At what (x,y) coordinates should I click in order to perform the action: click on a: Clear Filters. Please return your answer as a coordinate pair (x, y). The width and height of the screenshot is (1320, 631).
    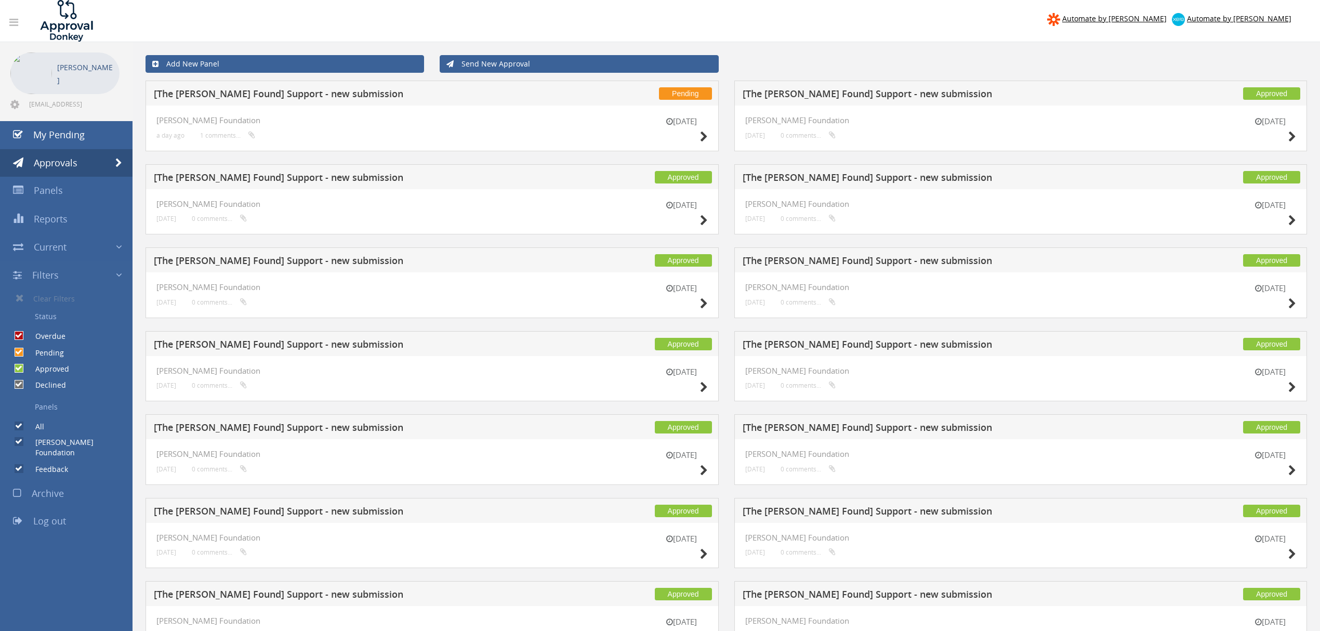
    Looking at the image, I should click on (70, 298).